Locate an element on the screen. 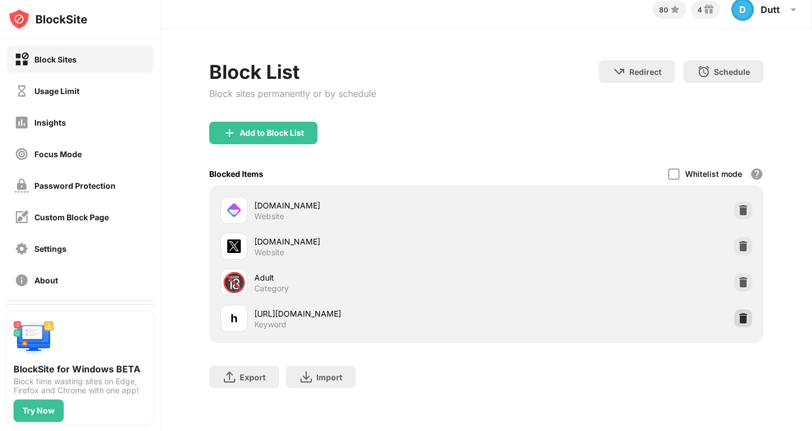  div: h is located at coordinates (234, 318).